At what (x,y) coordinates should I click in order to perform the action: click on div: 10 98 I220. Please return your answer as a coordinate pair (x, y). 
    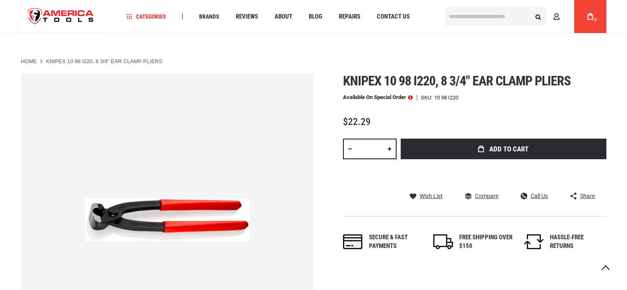
    Looking at the image, I should click on (446, 97).